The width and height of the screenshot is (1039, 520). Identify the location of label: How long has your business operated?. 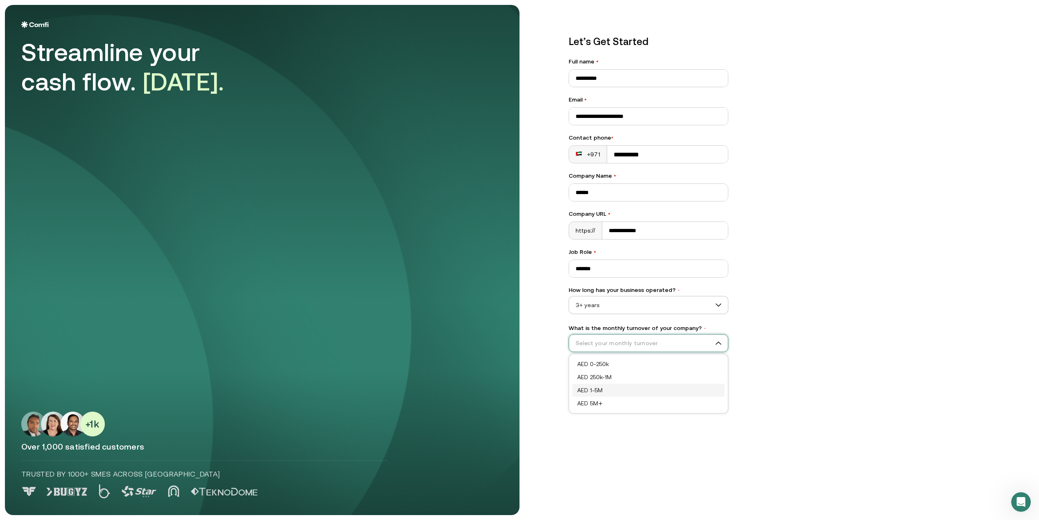
(648, 290).